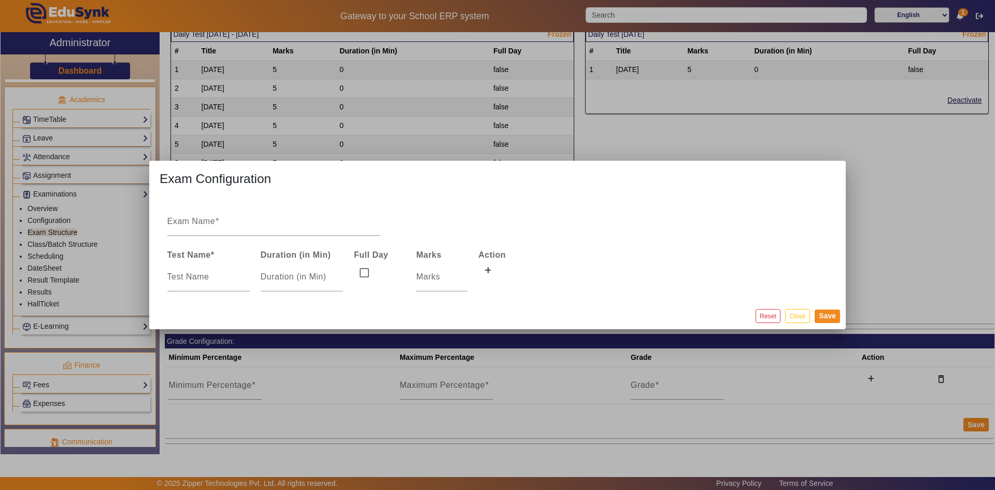  What do you see at coordinates (768, 316) in the screenshot?
I see `button: Reset` at bounding box center [768, 316].